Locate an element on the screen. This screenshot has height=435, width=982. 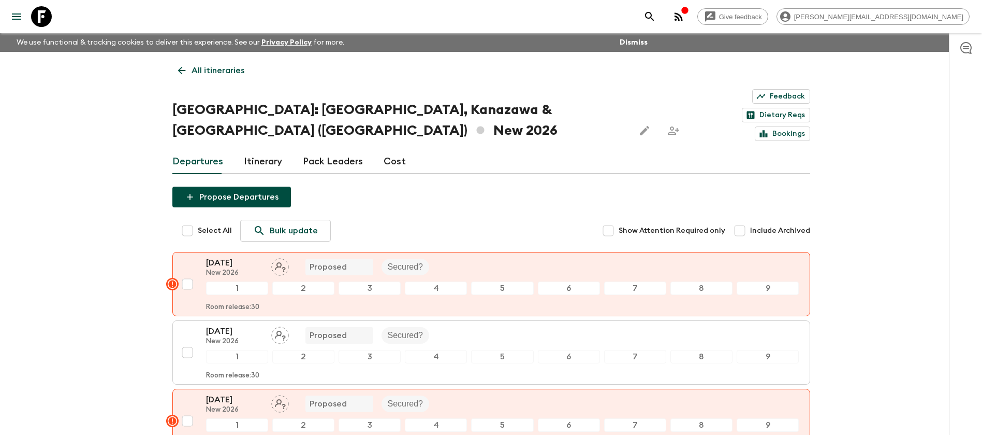
span: Show Attention Required only is located at coordinates (672, 230).